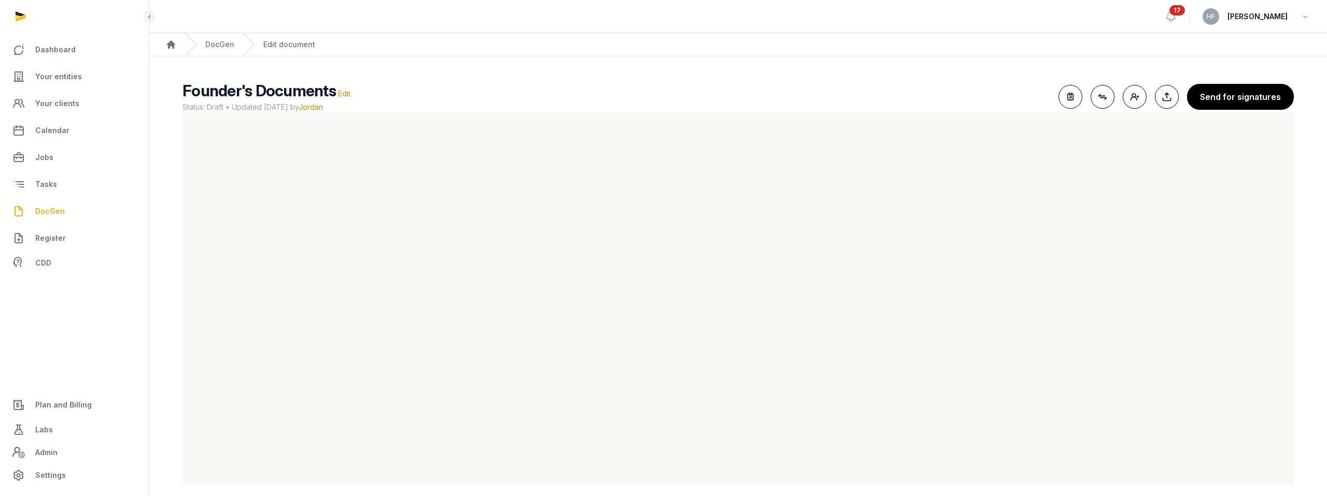 The height and width of the screenshot is (496, 1327). What do you see at coordinates (46, 453) in the screenshot?
I see `span: Admin` at bounding box center [46, 453].